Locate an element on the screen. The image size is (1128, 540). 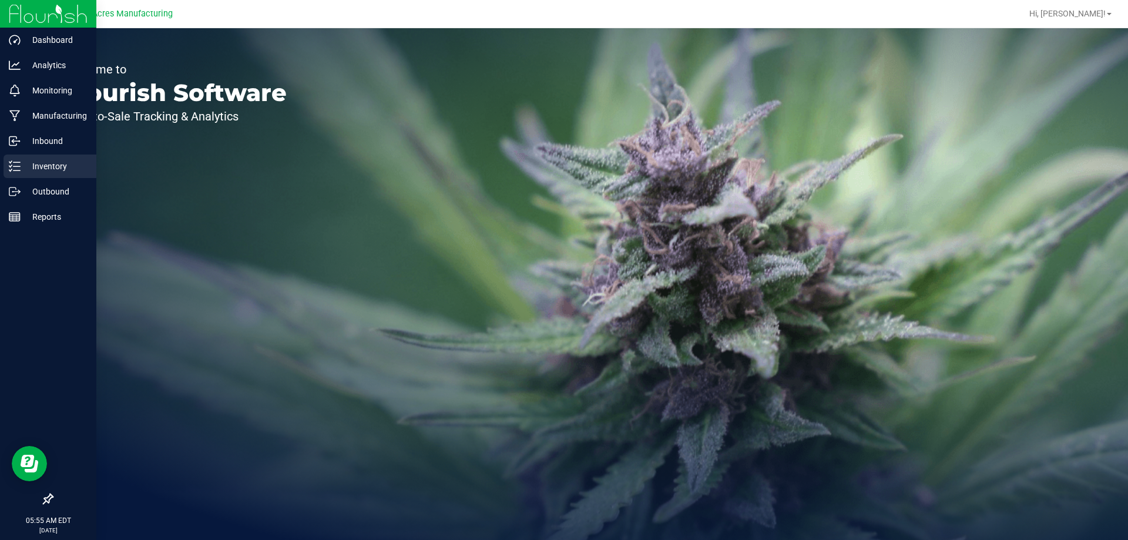
inline-svg: Reports is located at coordinates (15, 217).